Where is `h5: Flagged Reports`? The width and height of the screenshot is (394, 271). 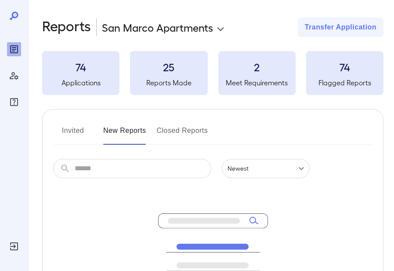
h5: Flagged Reports is located at coordinates (345, 83).